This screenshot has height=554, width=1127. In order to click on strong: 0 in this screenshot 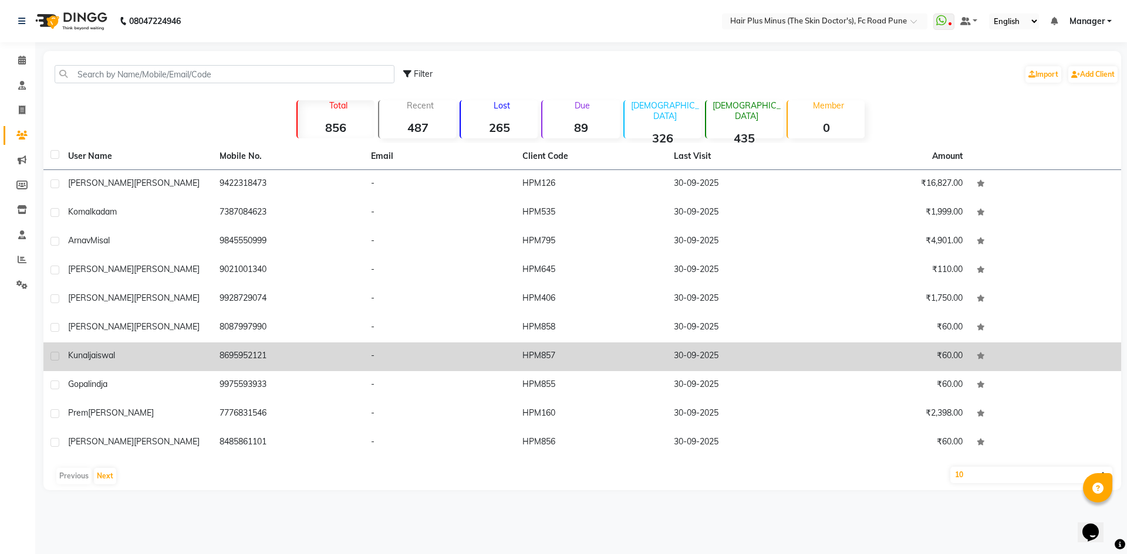, I will do `click(826, 127)`.